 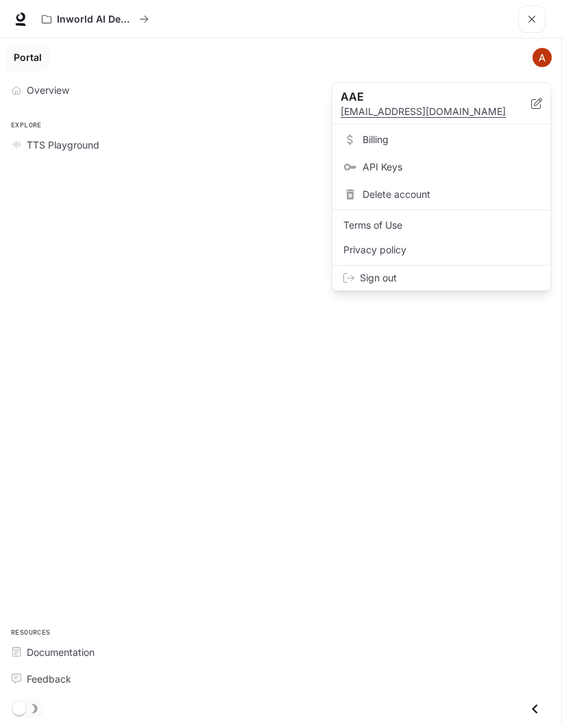 I want to click on span: Sign out, so click(x=449, y=278).